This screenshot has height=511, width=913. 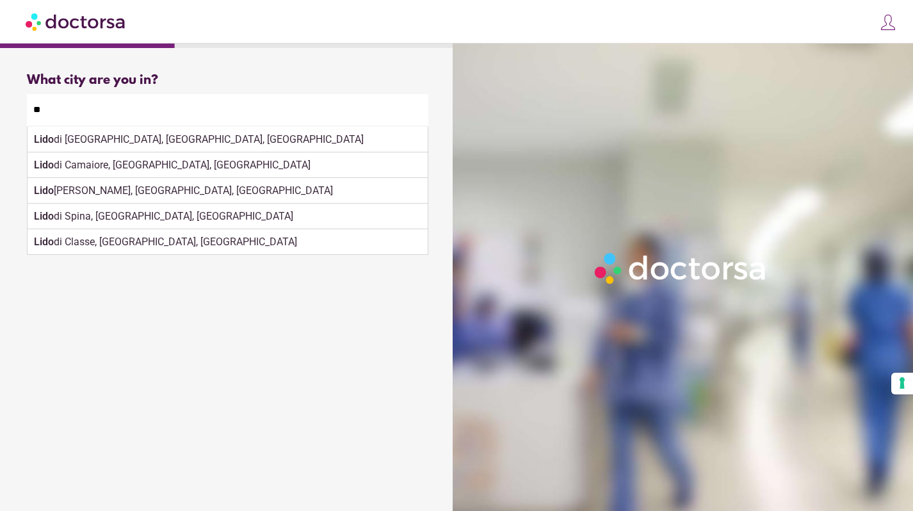 What do you see at coordinates (888, 22) in the screenshot?
I see `img: icons8-customer-100.png` at bounding box center [888, 22].